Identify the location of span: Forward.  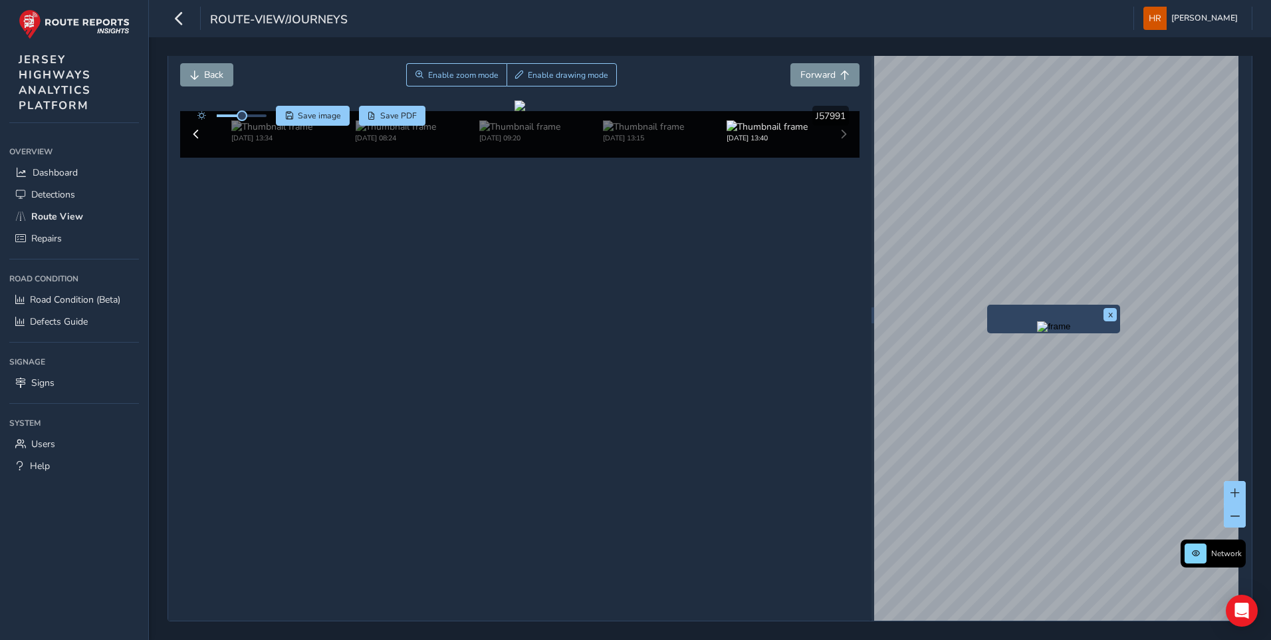
(818, 74).